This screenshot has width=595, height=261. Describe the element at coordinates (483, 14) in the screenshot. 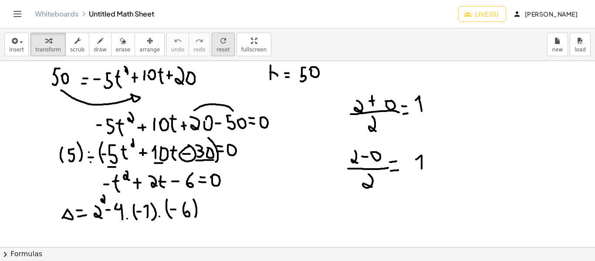

I see `span: Live (0)` at that location.